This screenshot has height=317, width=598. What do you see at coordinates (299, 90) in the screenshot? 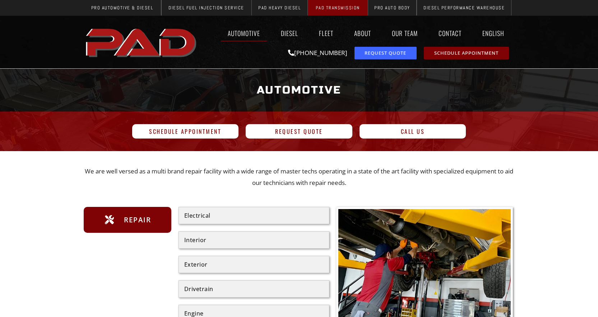
I see `h1: Automotive` at bounding box center [299, 90].